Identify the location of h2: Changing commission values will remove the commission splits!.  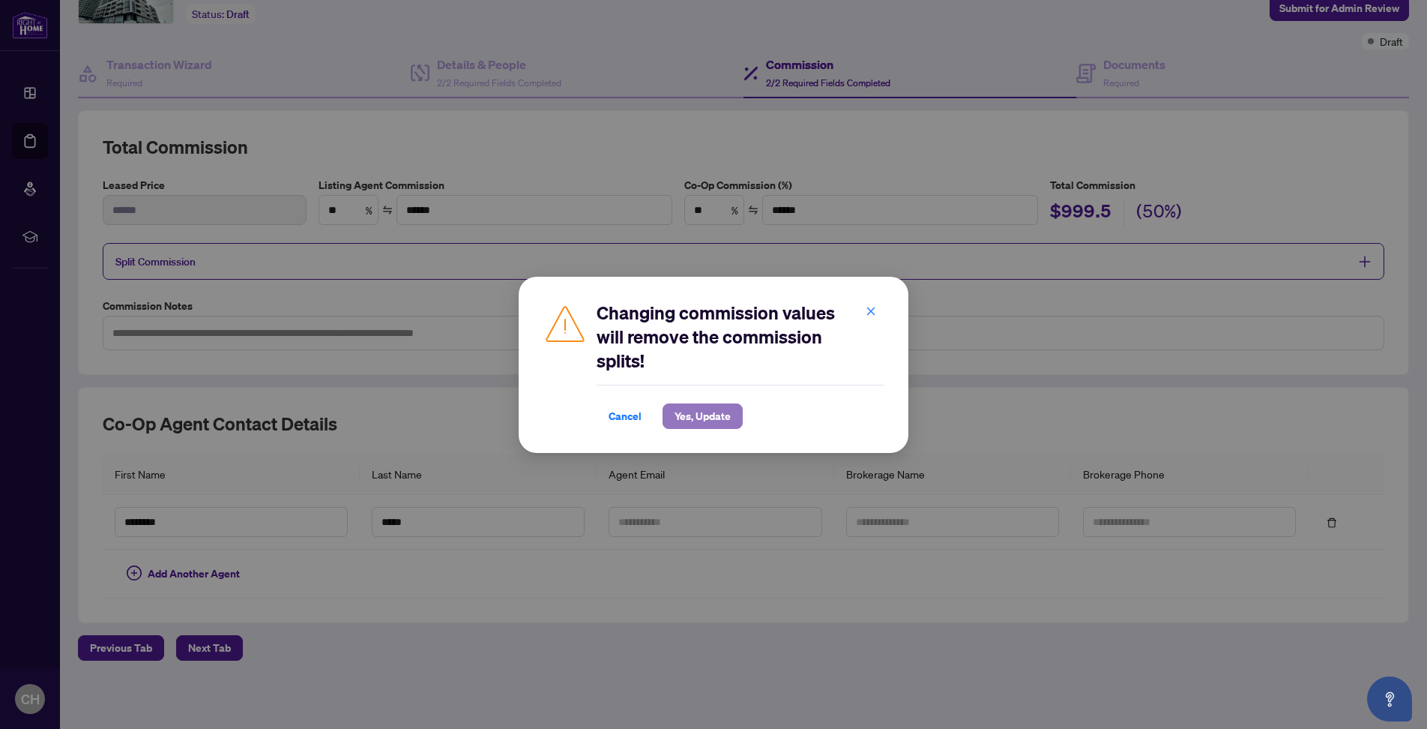
(741, 337).